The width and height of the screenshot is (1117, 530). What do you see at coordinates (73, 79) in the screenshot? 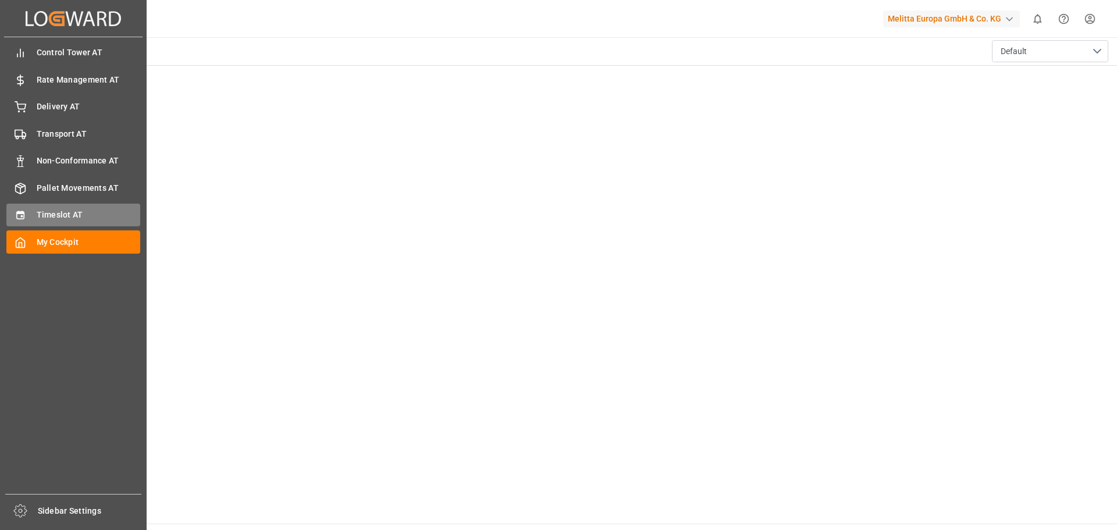
I see `a: Rate Management AT` at bounding box center [73, 79].